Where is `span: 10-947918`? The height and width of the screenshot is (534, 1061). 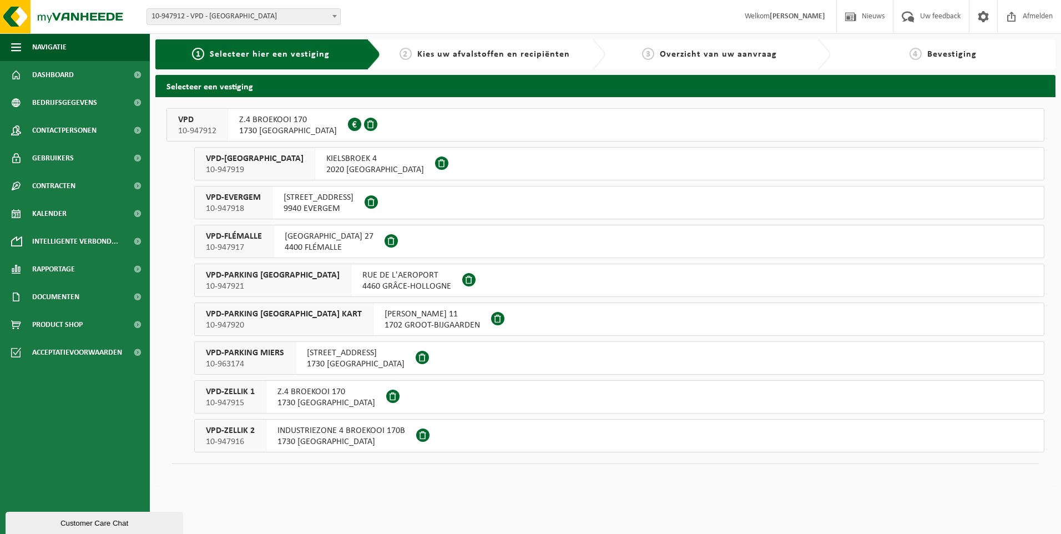
span: 10-947918 is located at coordinates (233, 209).